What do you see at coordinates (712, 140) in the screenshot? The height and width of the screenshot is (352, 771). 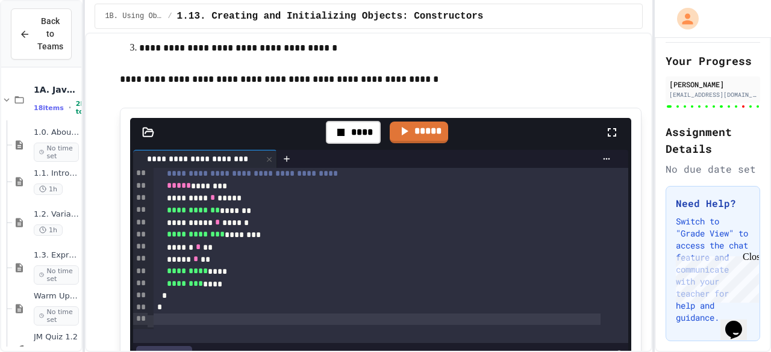 I see `h2: Assignment Details` at bounding box center [712, 140].